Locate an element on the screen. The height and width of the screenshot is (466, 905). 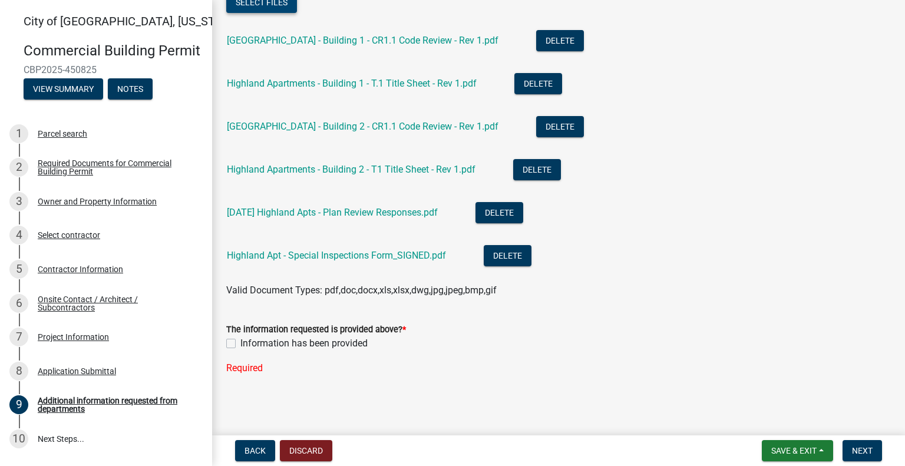
a: Highland Apartments - Building 2 - T1 Title Sheet - Rev 1.pdf is located at coordinates (351, 169).